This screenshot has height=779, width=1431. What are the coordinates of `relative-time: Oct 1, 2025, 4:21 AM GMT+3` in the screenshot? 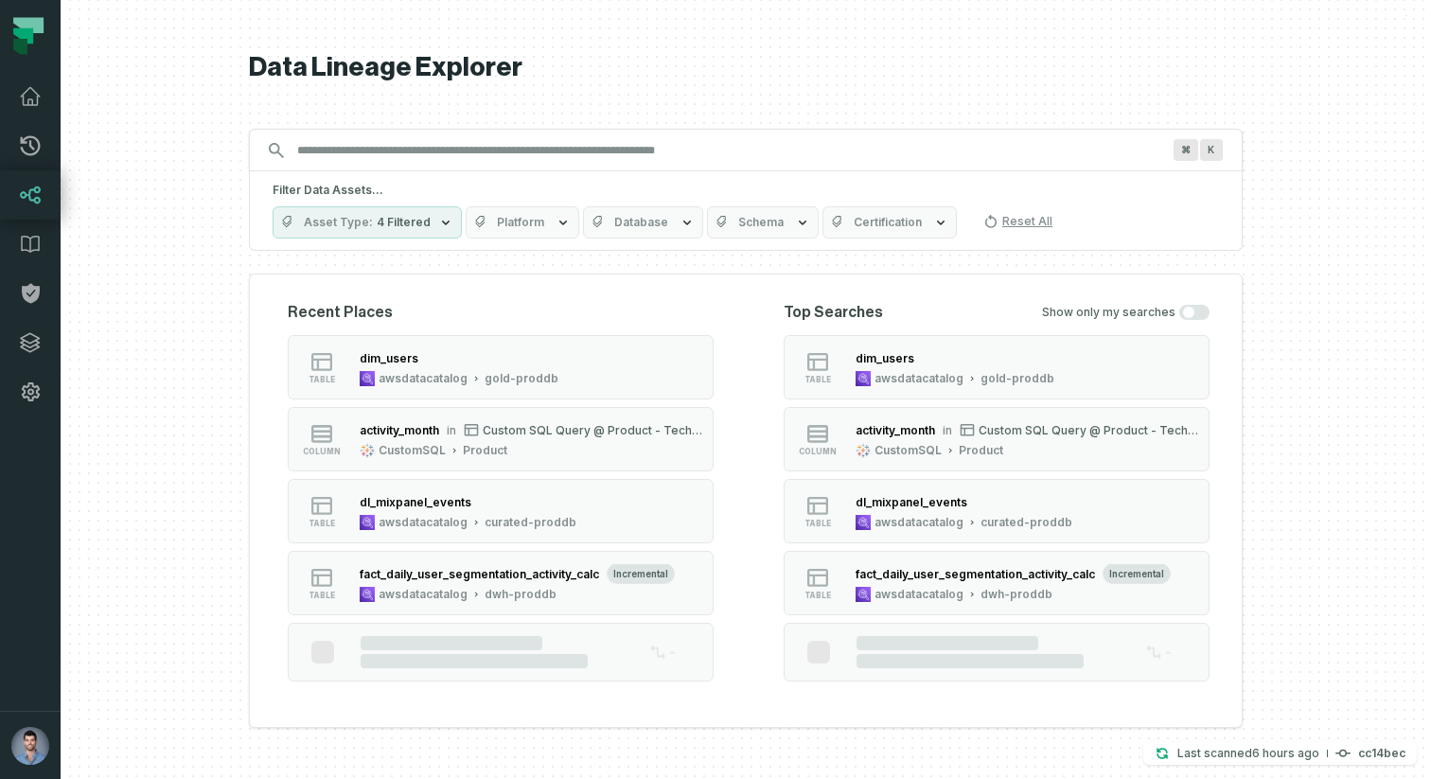 It's located at (1285, 753).